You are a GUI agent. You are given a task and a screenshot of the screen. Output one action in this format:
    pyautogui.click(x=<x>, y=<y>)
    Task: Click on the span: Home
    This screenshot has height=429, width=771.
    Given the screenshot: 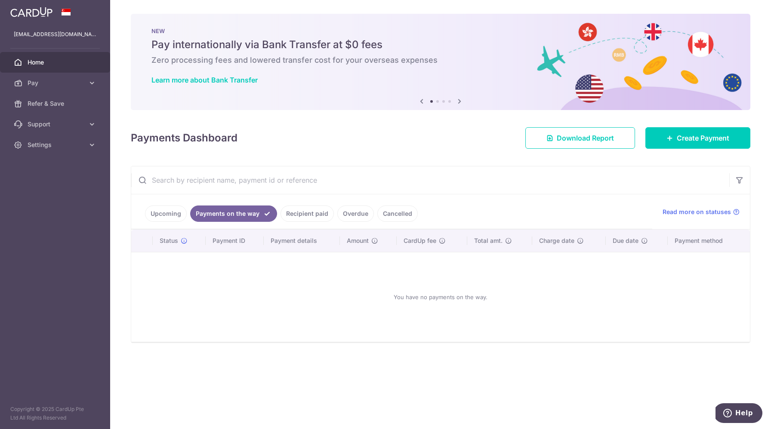 What is the action you would take?
    pyautogui.click(x=56, y=62)
    